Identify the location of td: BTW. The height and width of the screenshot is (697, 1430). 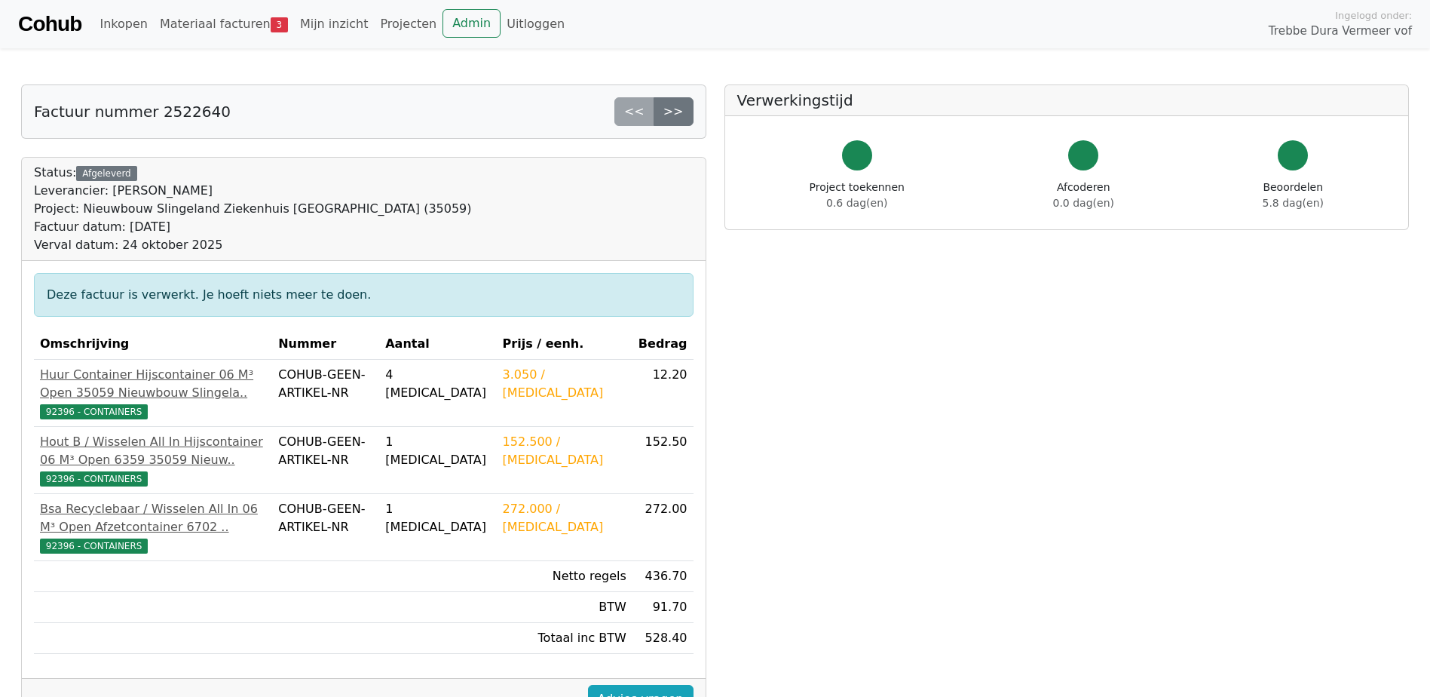
(565, 607).